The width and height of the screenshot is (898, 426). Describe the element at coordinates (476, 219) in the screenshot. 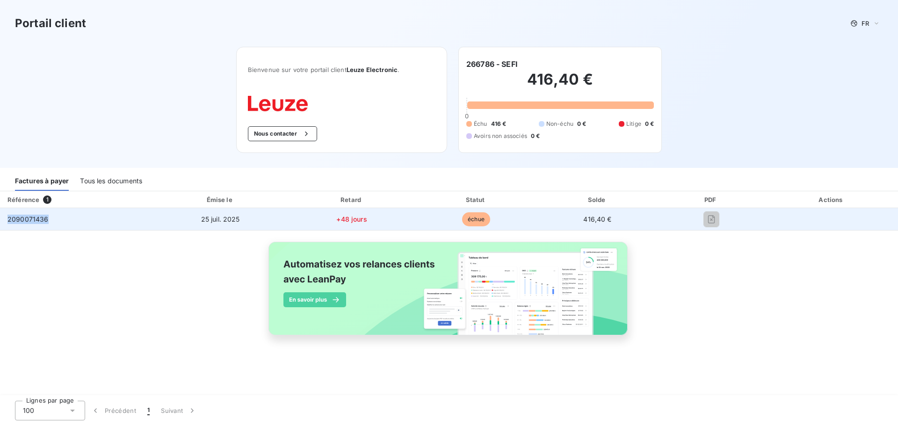

I see `span: échue` at that location.